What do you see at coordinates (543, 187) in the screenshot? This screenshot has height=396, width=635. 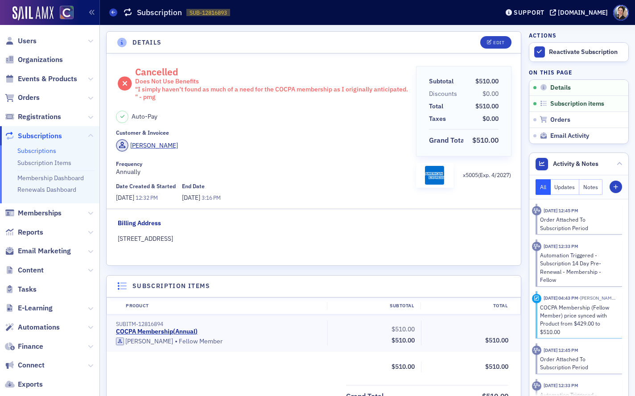 I see `button: All` at bounding box center [543, 187].